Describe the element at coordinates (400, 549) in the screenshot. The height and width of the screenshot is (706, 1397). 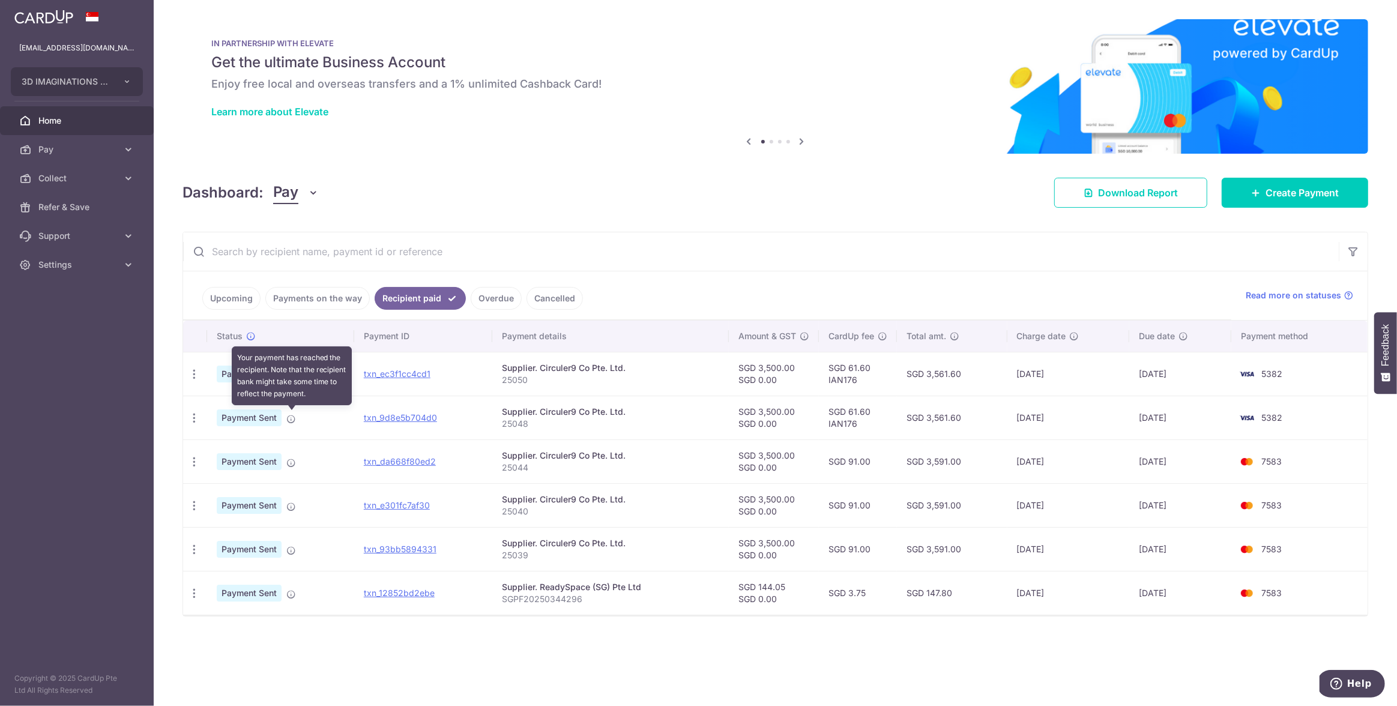
I see `a: txn_93bb5894331` at that location.